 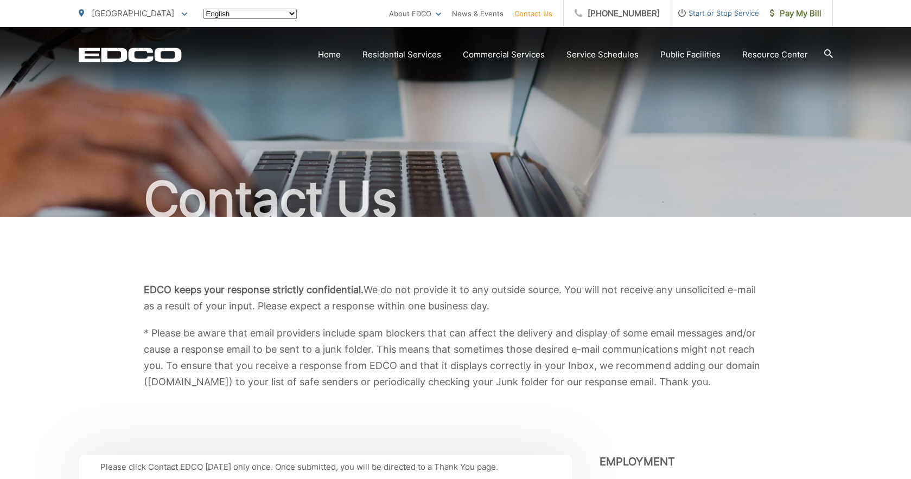 What do you see at coordinates (716, 462) in the screenshot?
I see `h3: Employment` at bounding box center [716, 462].